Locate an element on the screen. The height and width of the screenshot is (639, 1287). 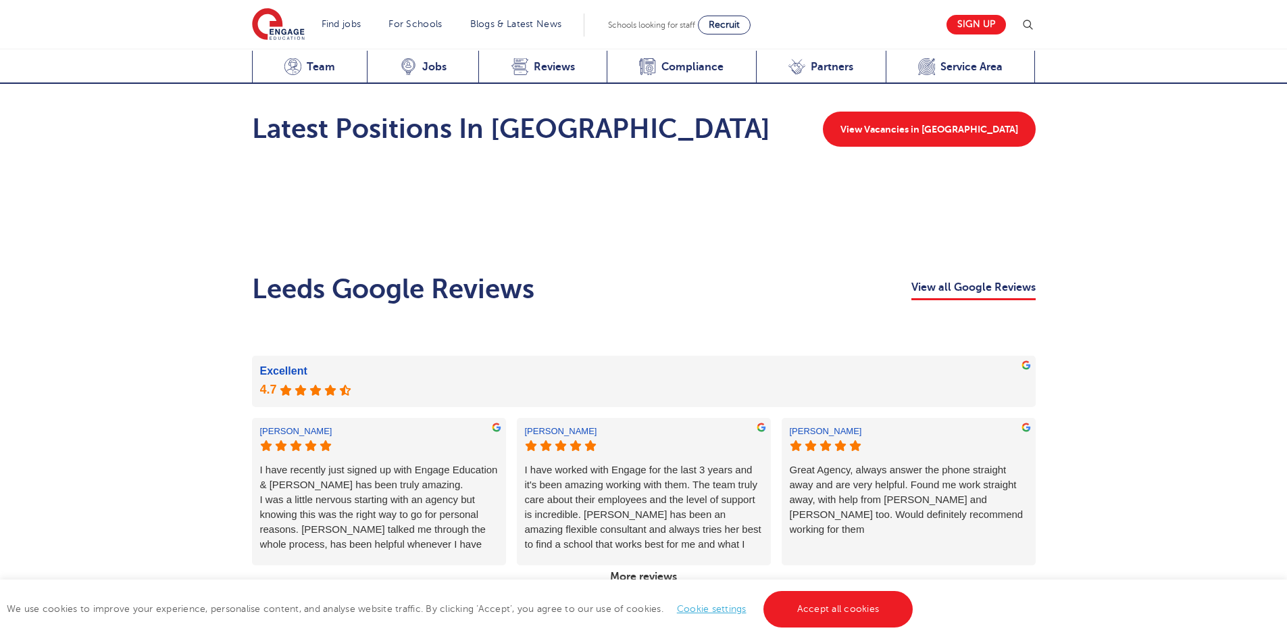
span: Jobs is located at coordinates (434, 67).